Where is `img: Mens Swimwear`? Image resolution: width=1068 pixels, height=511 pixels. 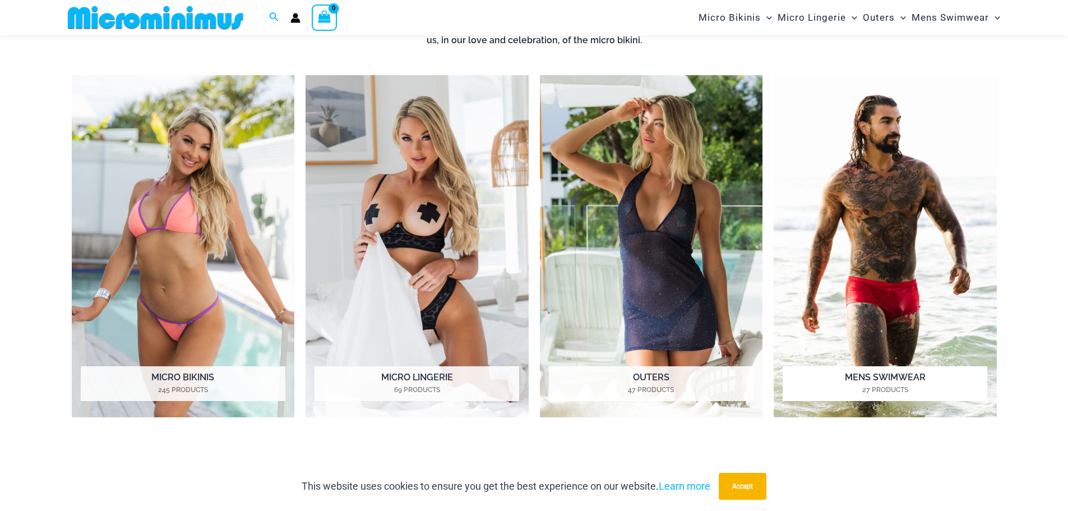
img: Mens Swimwear is located at coordinates (885, 246).